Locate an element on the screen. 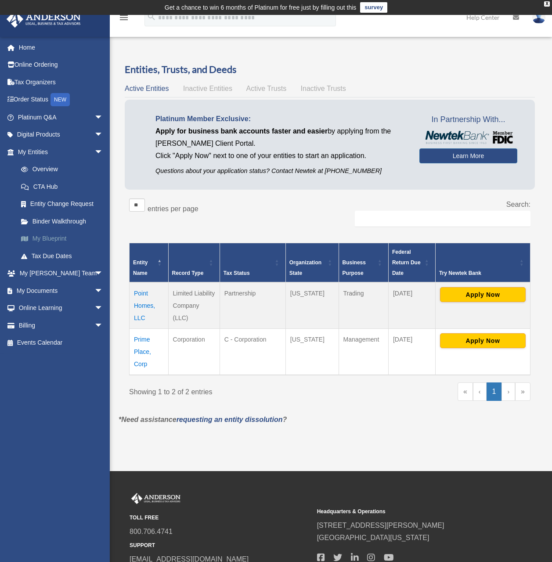  span: Entity Name is located at coordinates (140, 268).